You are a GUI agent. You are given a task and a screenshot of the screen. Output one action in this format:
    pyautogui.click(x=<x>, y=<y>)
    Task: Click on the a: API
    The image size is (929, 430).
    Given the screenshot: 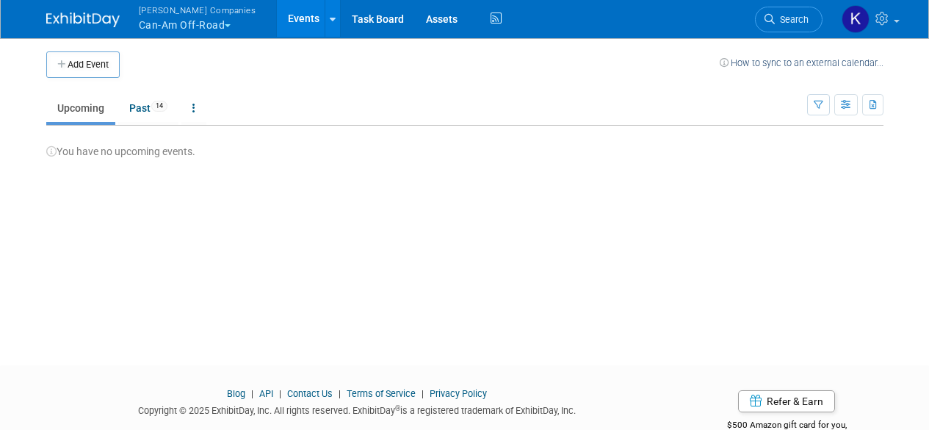 What is the action you would take?
    pyautogui.click(x=266, y=393)
    